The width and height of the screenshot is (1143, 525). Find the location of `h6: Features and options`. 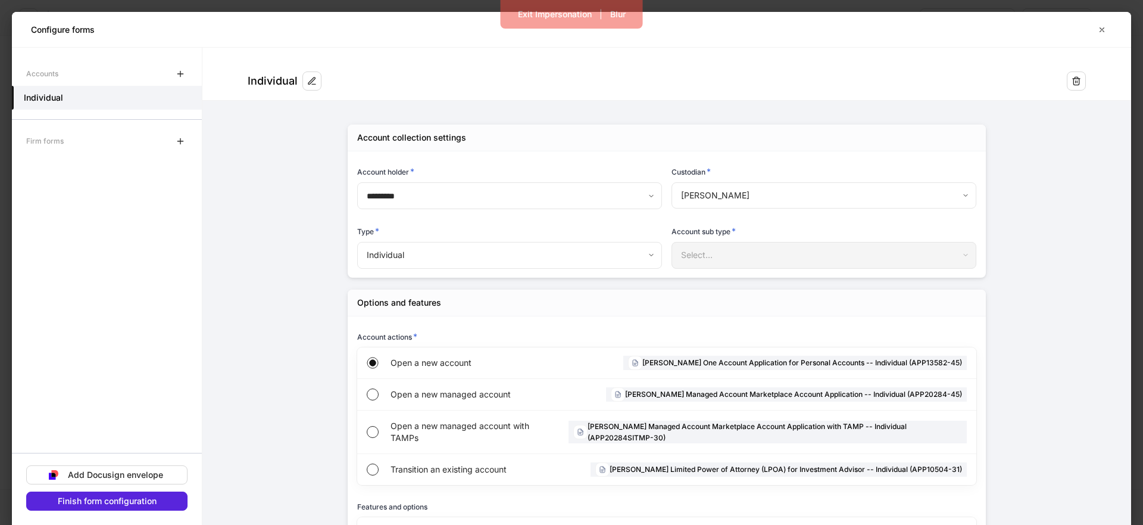

h6: Features and options is located at coordinates (392, 506).